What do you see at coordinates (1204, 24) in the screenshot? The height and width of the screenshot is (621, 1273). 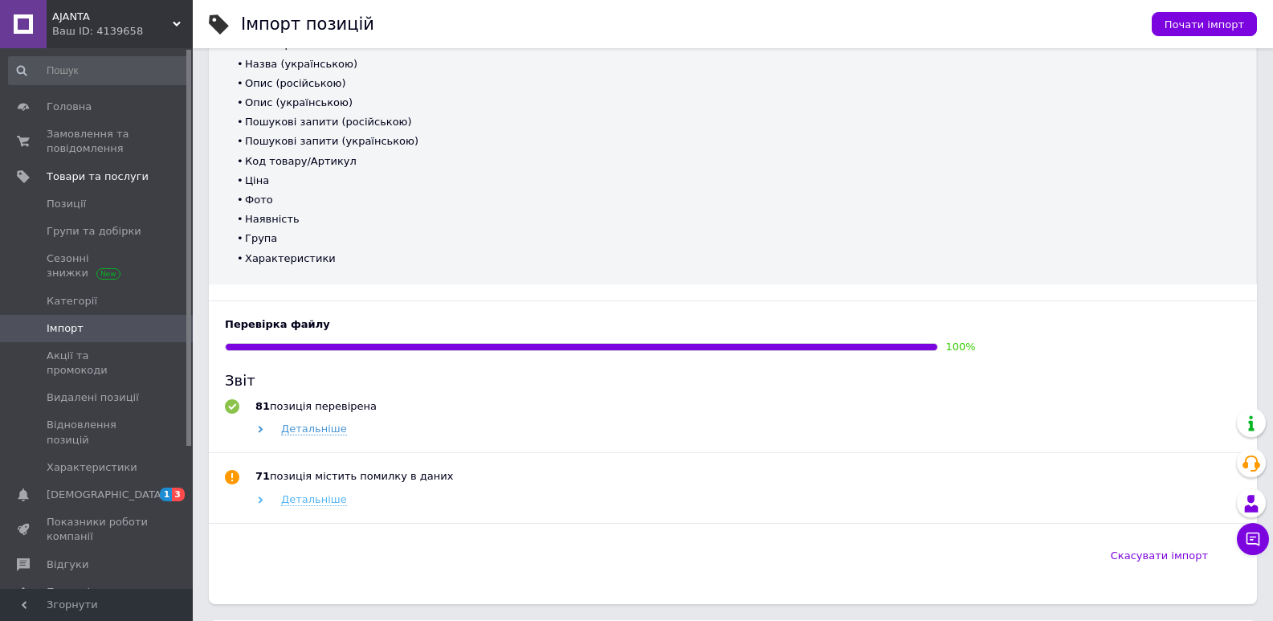 I see `span: Почати імпорт` at bounding box center [1204, 24].